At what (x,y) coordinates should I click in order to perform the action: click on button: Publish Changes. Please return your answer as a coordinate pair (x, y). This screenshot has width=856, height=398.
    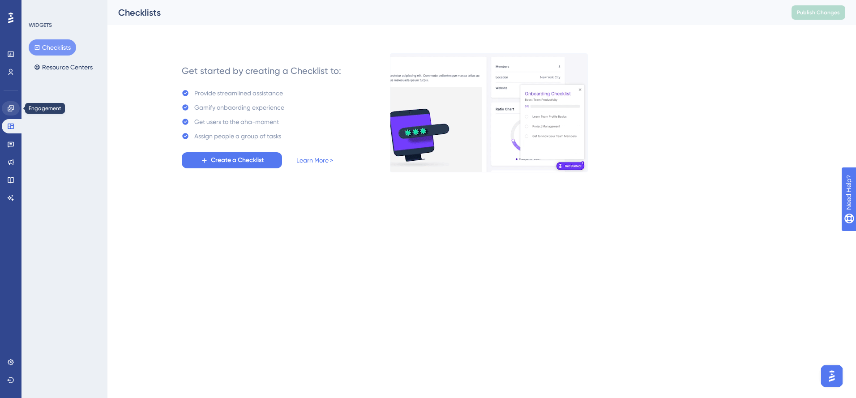
    Looking at the image, I should click on (818, 13).